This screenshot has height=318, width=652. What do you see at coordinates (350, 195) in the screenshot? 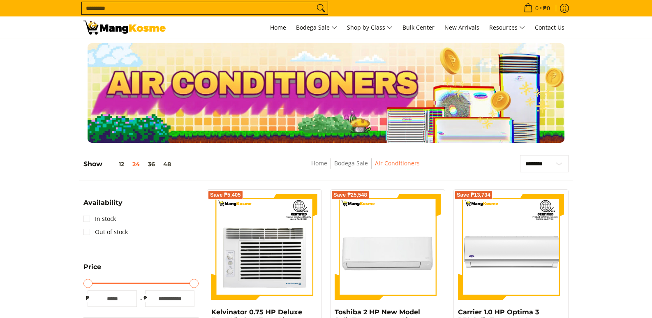
I see `span: Save ₱25,548` at bounding box center [350, 195].